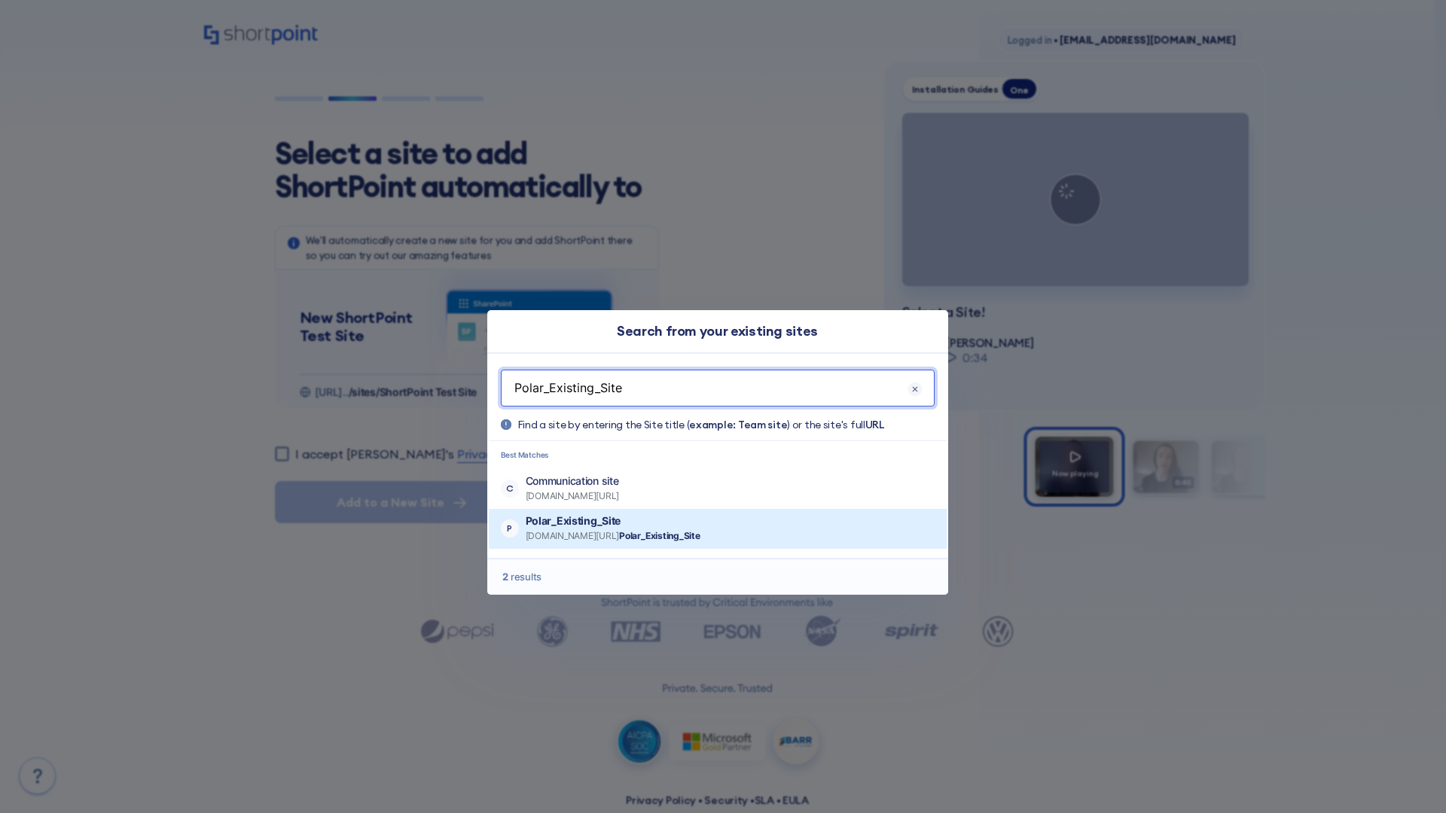  Describe the element at coordinates (505, 577) in the screenshot. I see `span: 2` at that location.